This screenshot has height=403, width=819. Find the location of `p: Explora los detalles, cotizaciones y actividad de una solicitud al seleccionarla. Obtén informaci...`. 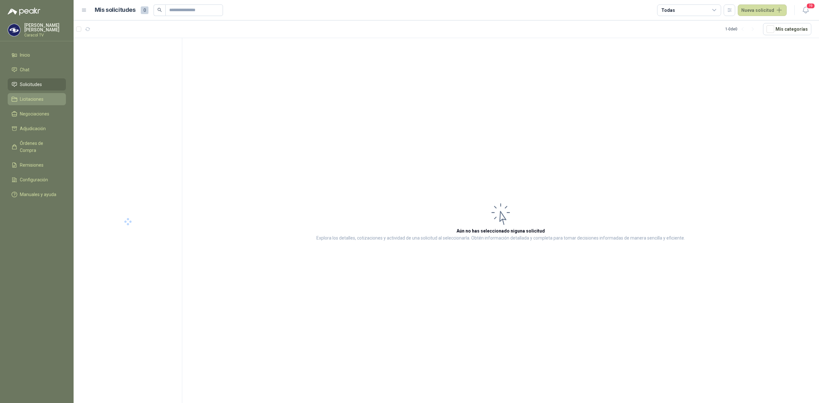

p: Explora los detalles, cotizaciones y actividad de una solicitud al seleccionarla. Obtén informaci... is located at coordinates (501, 238).